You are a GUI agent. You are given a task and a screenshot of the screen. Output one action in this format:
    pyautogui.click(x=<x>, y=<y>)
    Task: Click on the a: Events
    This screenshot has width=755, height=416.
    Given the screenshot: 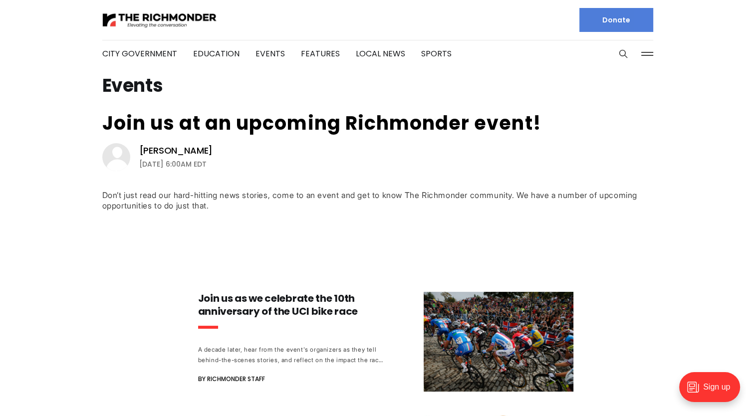 What is the action you would take?
    pyautogui.click(x=270, y=53)
    